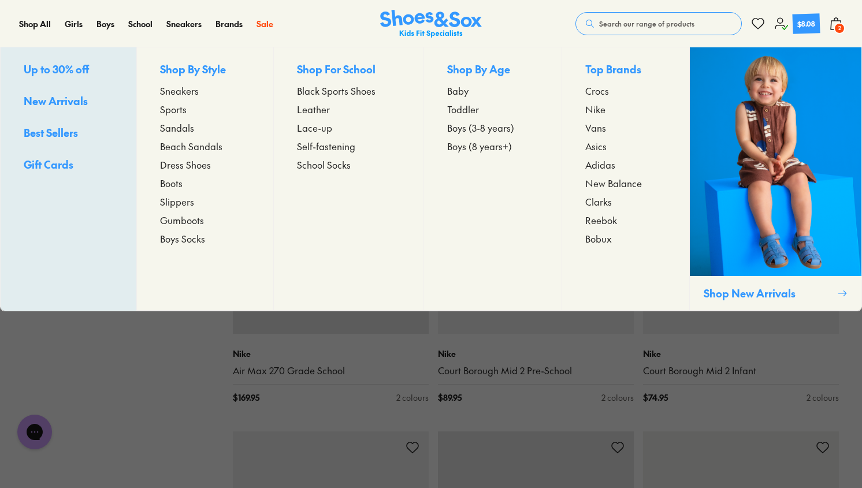 This screenshot has width=862, height=488. I want to click on span: School, so click(140, 24).